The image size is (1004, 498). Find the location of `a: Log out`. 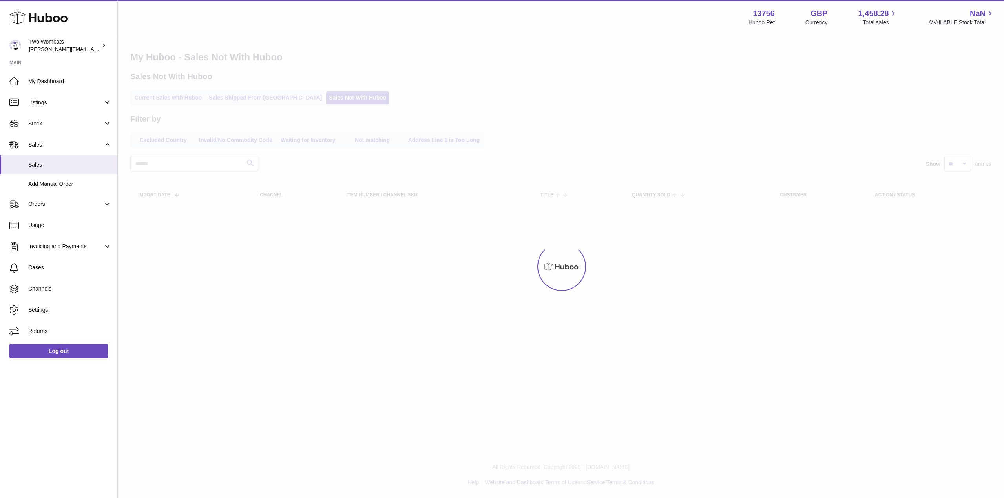

a: Log out is located at coordinates (58, 351).